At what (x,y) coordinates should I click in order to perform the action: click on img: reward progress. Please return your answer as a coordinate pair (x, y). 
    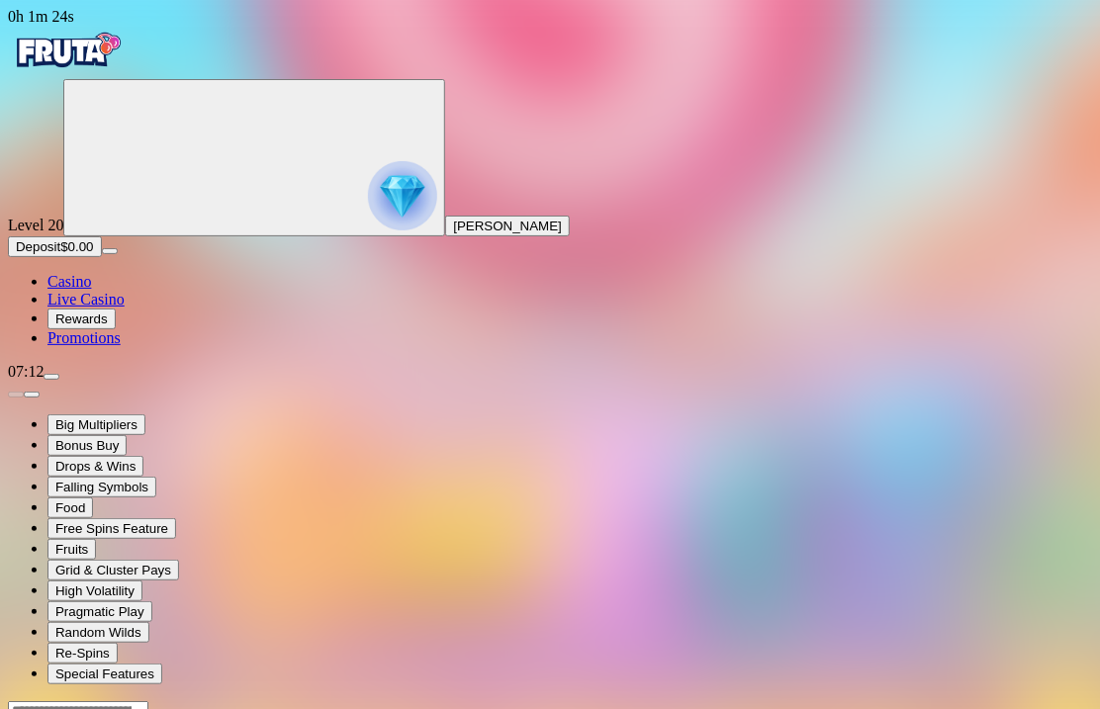
    Looking at the image, I should click on (403, 196).